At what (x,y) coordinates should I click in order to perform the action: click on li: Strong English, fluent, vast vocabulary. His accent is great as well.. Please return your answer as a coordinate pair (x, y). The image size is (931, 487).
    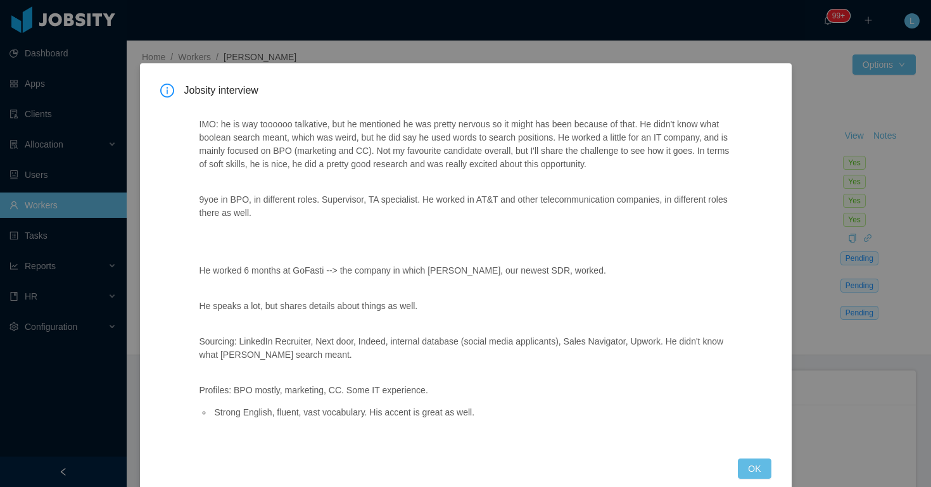
    Looking at the image, I should click on (472, 412).